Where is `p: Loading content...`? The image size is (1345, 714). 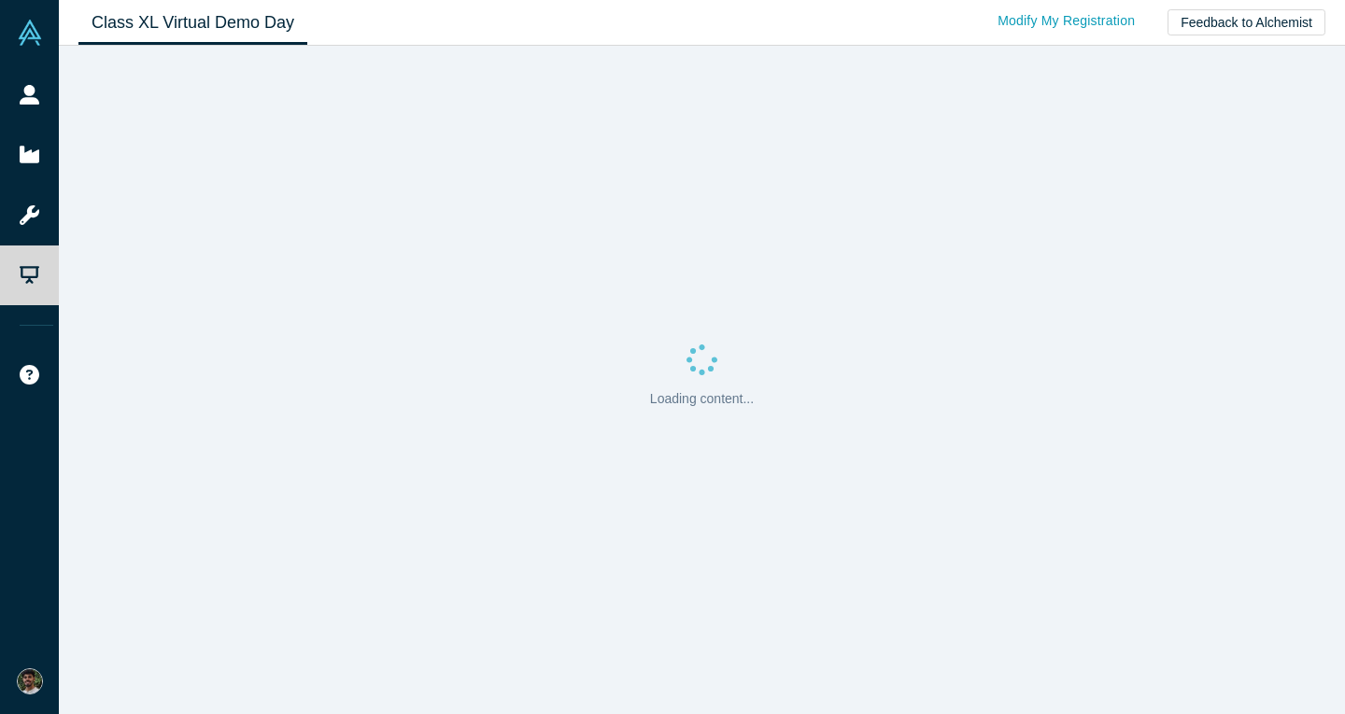
p: Loading content... is located at coordinates (701, 399).